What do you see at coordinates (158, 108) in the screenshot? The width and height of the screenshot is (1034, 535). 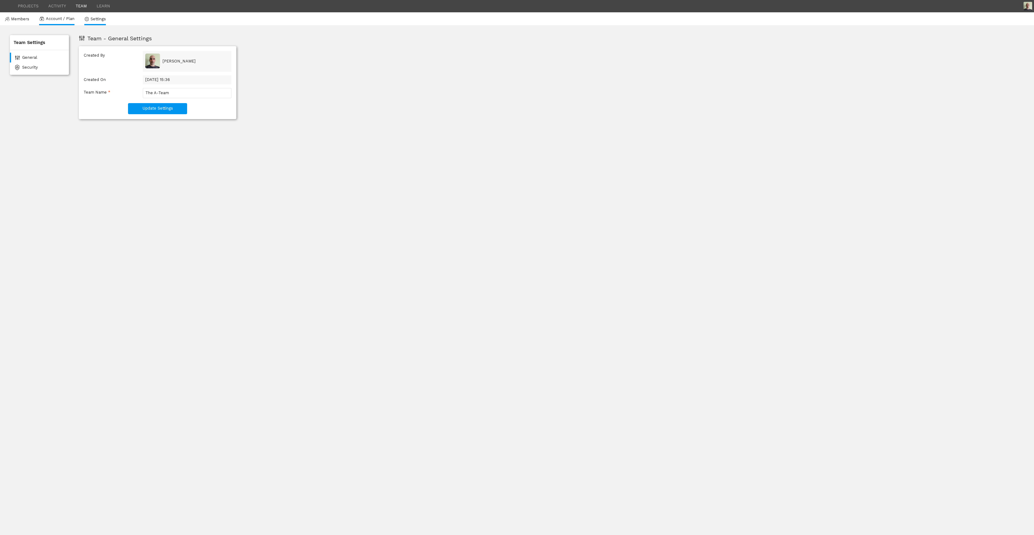 I see `span: Update Settings` at bounding box center [158, 108].